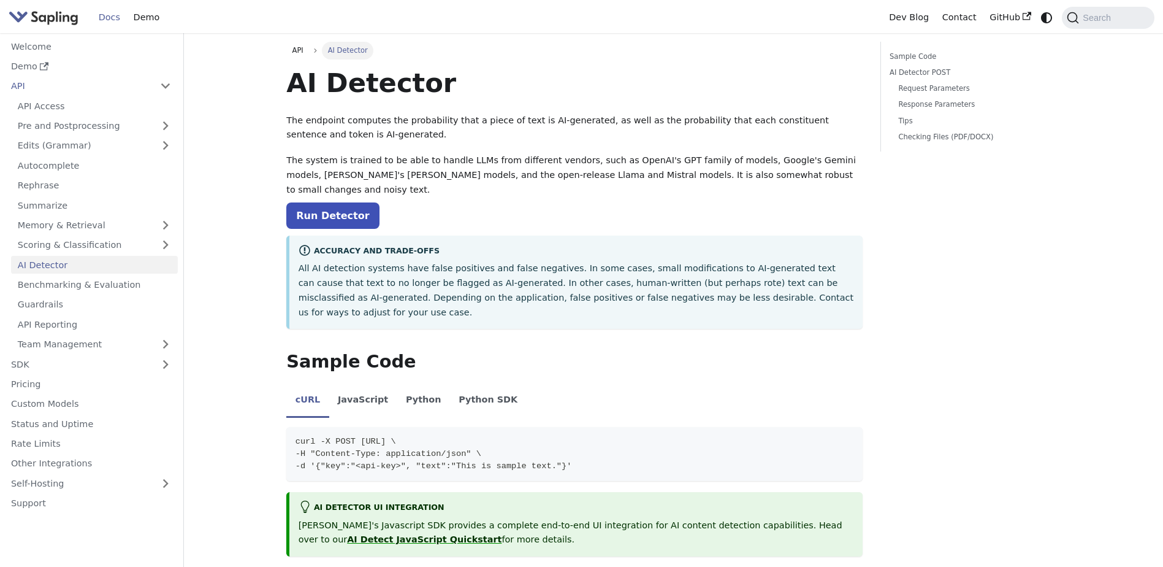 This screenshot has width=1163, height=567. I want to click on a: Run Detector, so click(332, 215).